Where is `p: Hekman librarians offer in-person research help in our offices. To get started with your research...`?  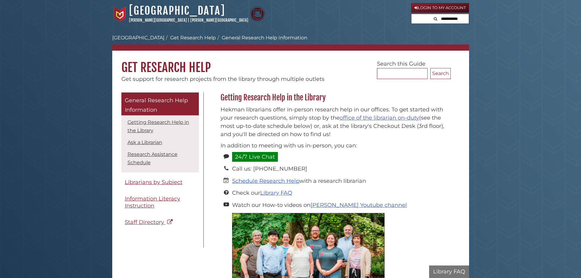
p: Hekman librarians offer in-person research help in our offices. To get started with your research... is located at coordinates (334, 122).